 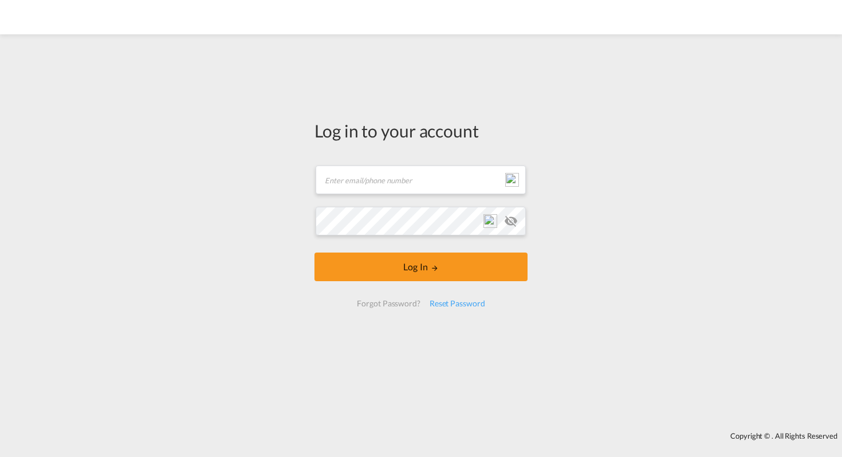 What do you see at coordinates (421, 131) in the screenshot?
I see `div: Log in to your account` at bounding box center [421, 131].